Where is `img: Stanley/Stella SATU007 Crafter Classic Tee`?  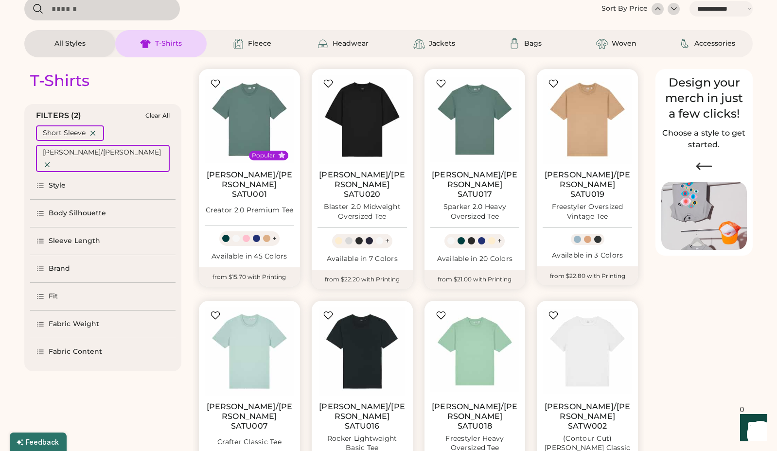
img: Stanley/Stella SATU007 Crafter Classic Tee is located at coordinates (249, 352).